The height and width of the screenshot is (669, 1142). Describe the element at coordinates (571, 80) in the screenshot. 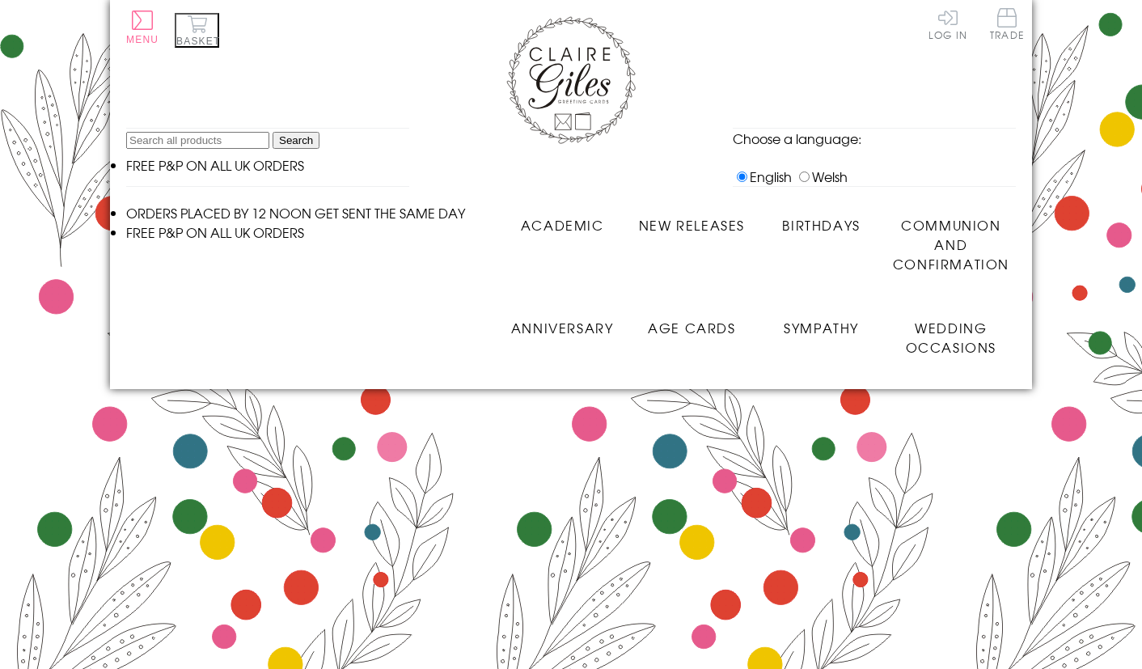

I see `img: Claire Giles Greetings Cards` at that location.